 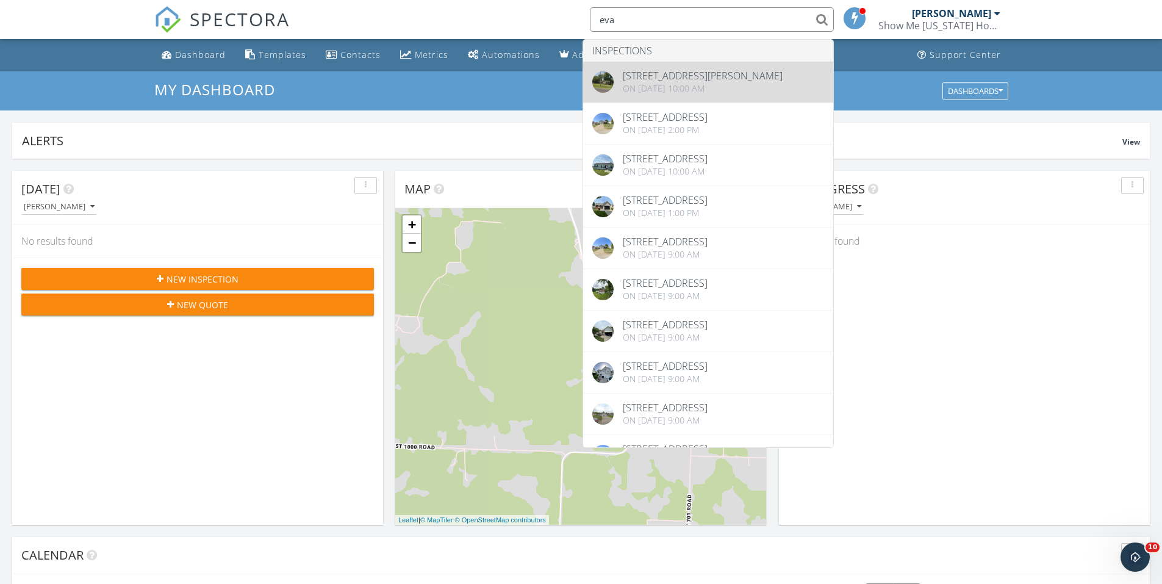 What do you see at coordinates (603, 206) in the screenshot?
I see `img: 8793417%2Fcover_photos%2FZ3r5d3O7GxbJNHxJ9oHT%2Foriginal.jpg` at bounding box center [603, 206].